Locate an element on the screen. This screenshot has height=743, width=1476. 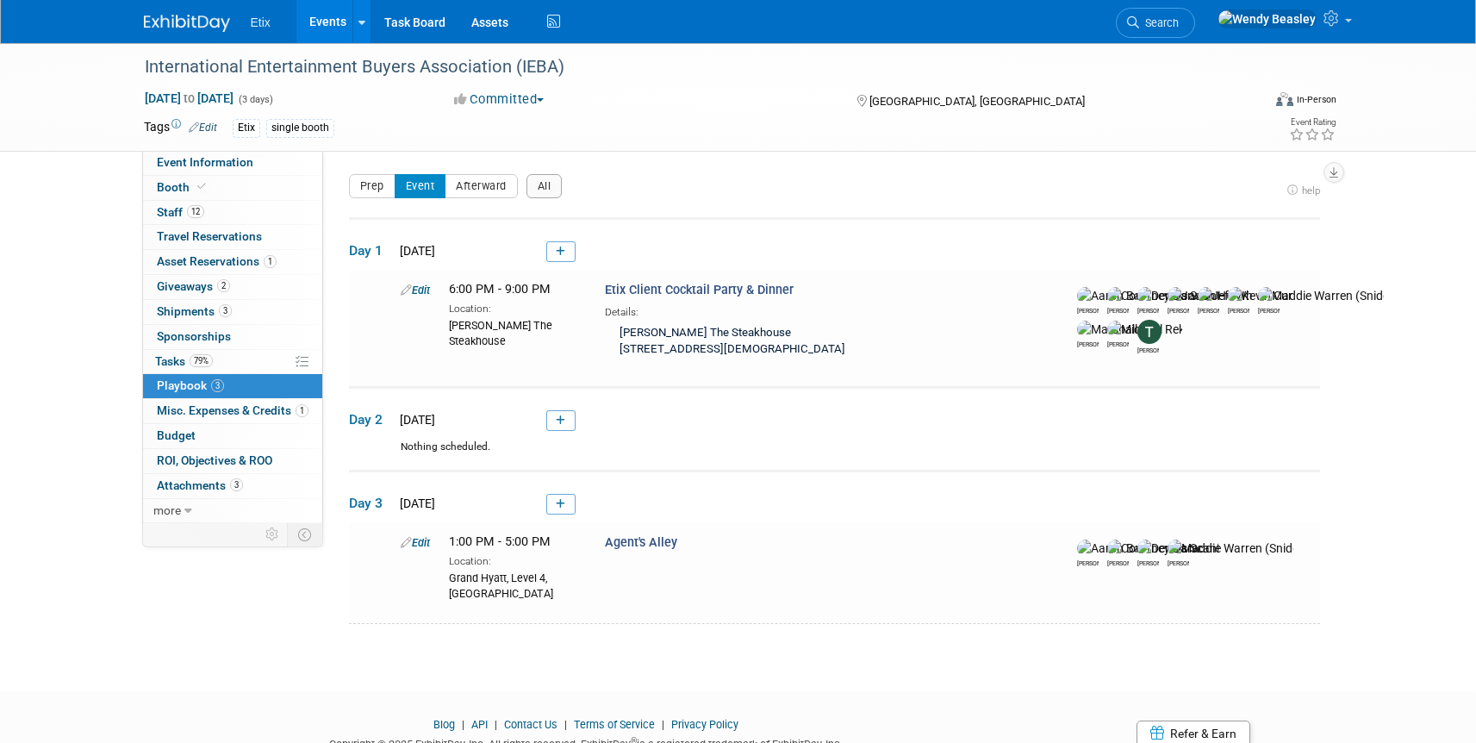
button: Prep is located at coordinates (372, 186).